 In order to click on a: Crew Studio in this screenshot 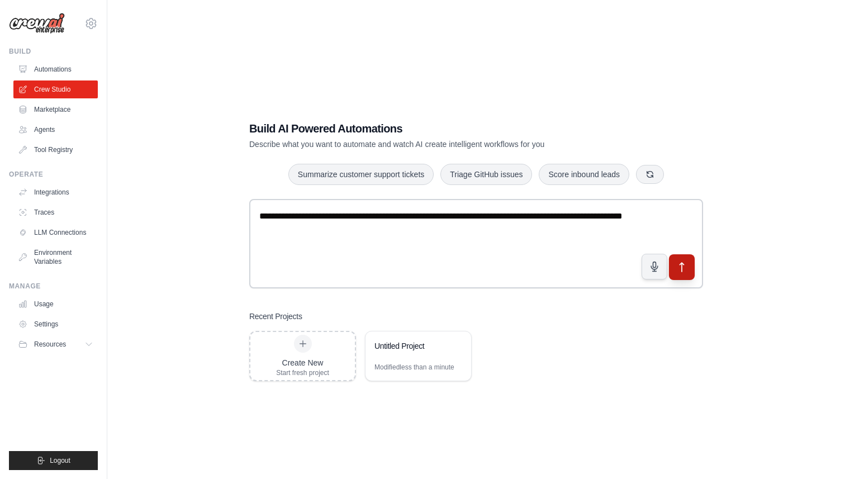, I will do `click(55, 89)`.